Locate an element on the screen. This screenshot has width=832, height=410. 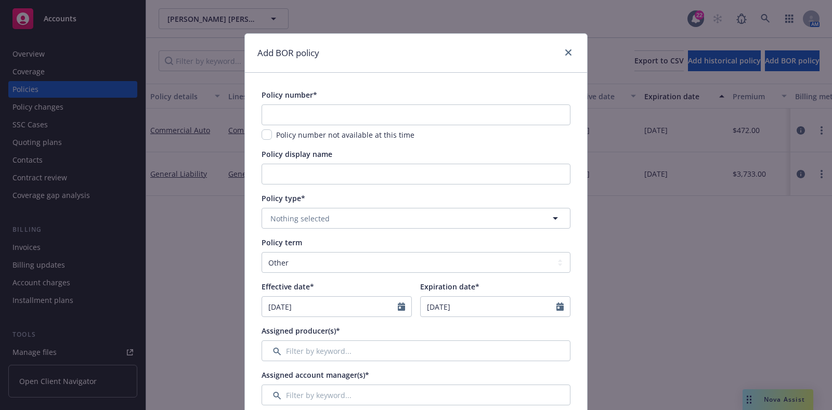
span: Policy type* is located at coordinates (283, 198).